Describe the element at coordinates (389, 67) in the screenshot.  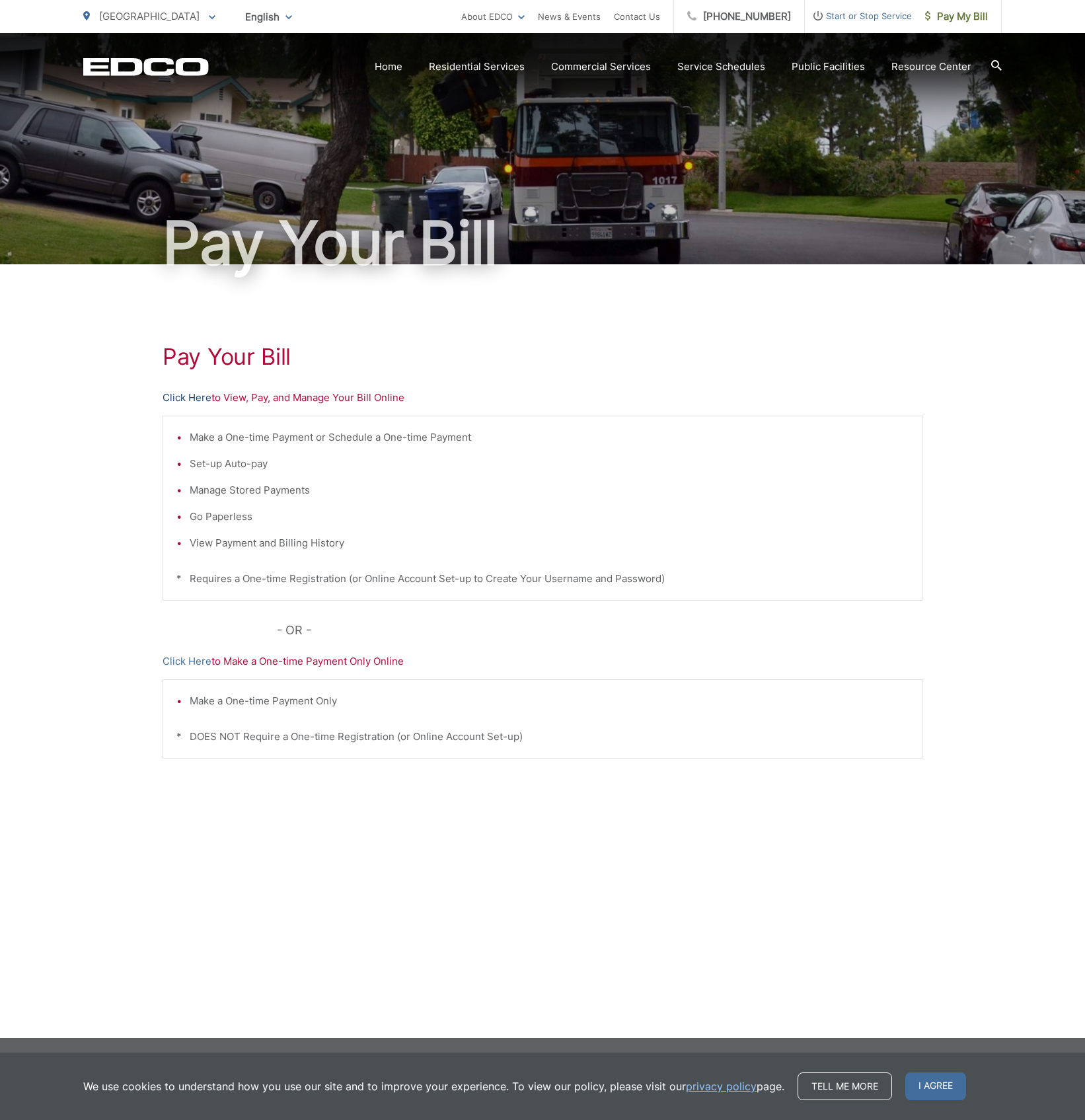
I see `a: Home` at that location.